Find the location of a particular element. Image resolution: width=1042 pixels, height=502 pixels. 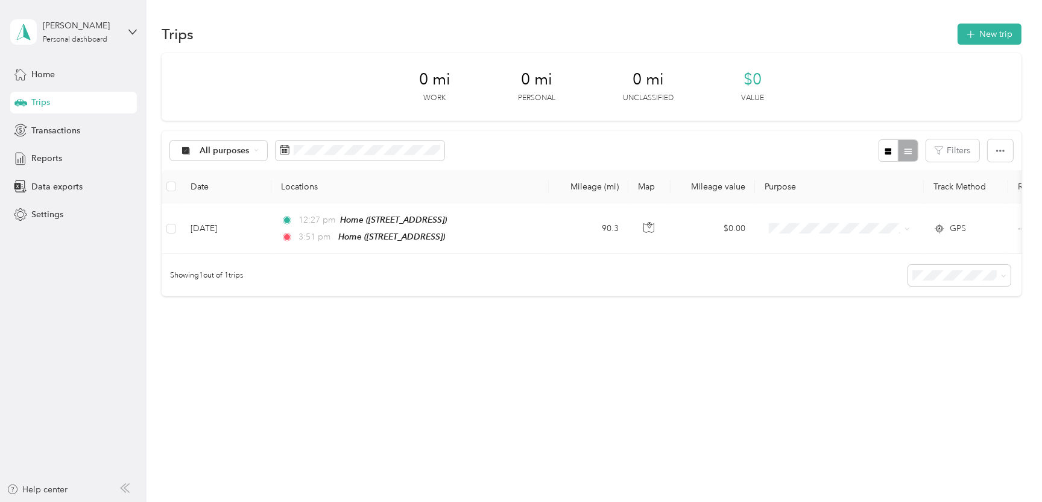

p: Unclassified is located at coordinates (648, 98).